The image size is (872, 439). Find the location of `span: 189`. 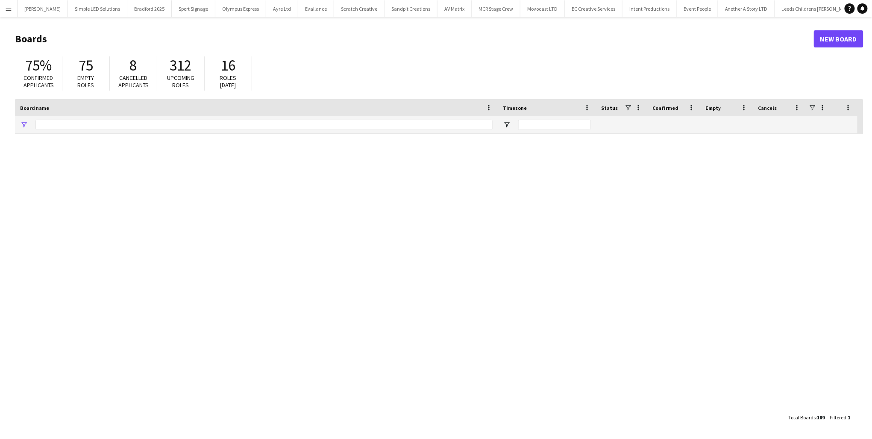

span: 189 is located at coordinates (821, 417).